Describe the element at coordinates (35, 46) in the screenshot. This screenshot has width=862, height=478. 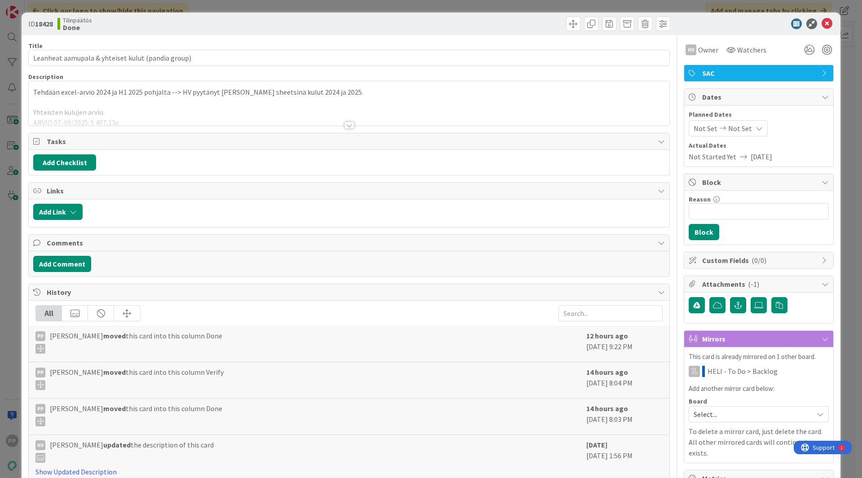
I see `label: Title` at that location.